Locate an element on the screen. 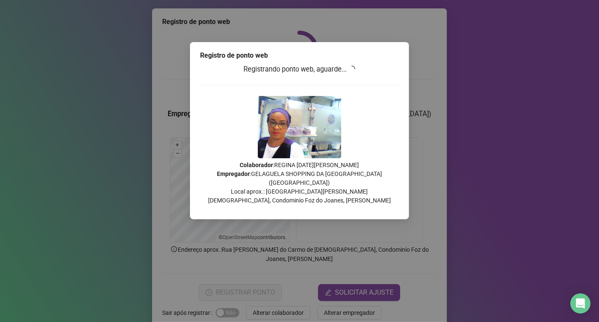 Image resolution: width=599 pixels, height=322 pixels. div: Registro de ponto web is located at coordinates (300, 56).